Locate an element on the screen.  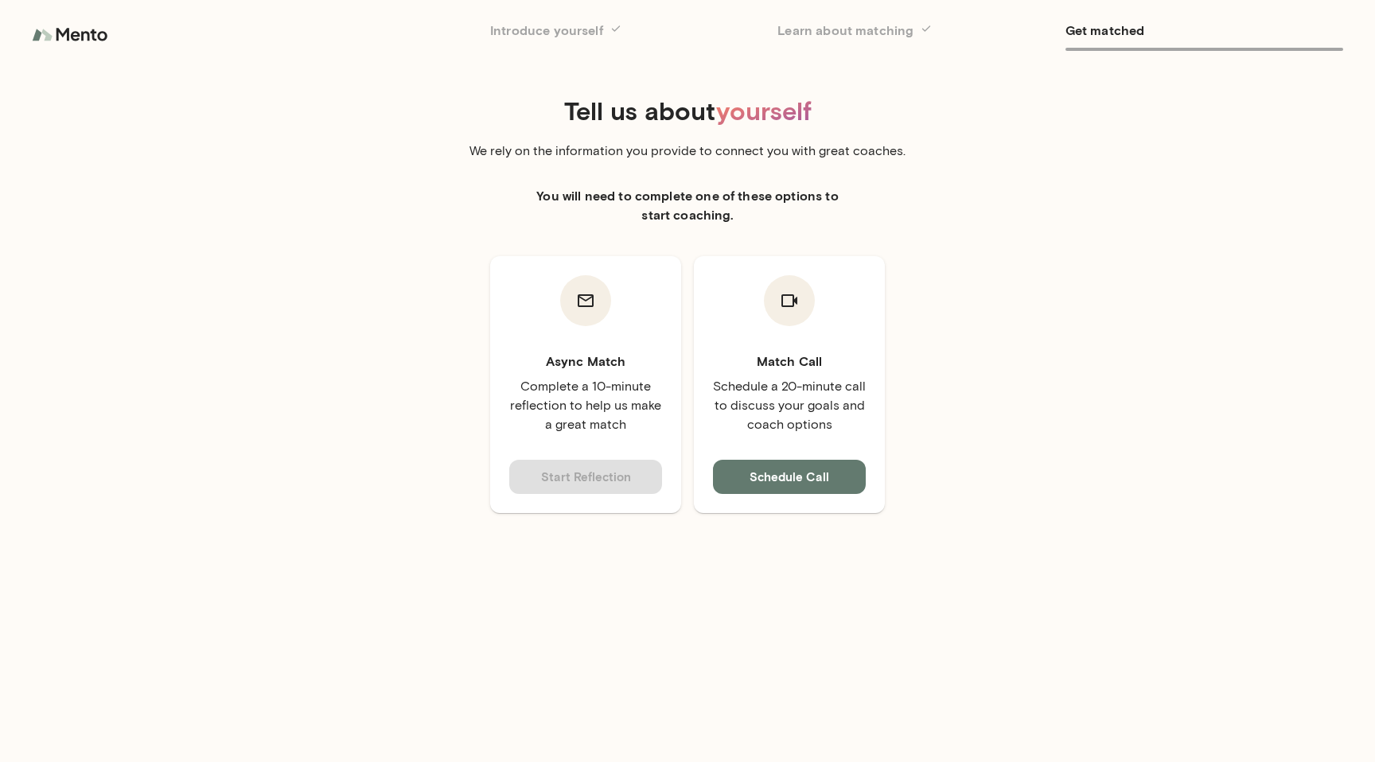
button: Schedule Call is located at coordinates (790, 477).